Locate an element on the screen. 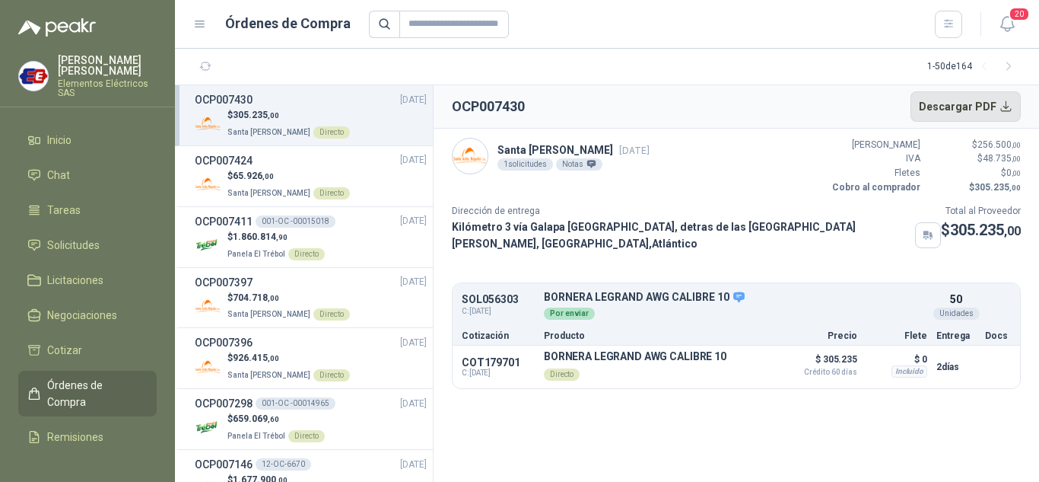 Image resolution: width=1039 pixels, height=482 pixels. a: Licitaciones is located at coordinates (87, 280).